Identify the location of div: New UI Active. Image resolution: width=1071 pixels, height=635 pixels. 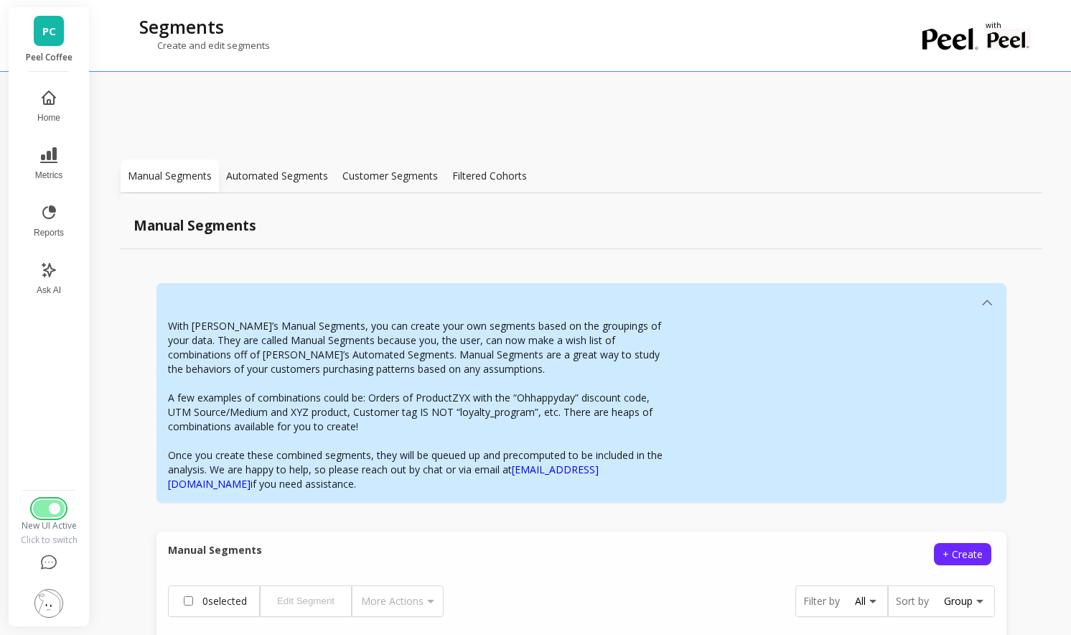
(49, 526).